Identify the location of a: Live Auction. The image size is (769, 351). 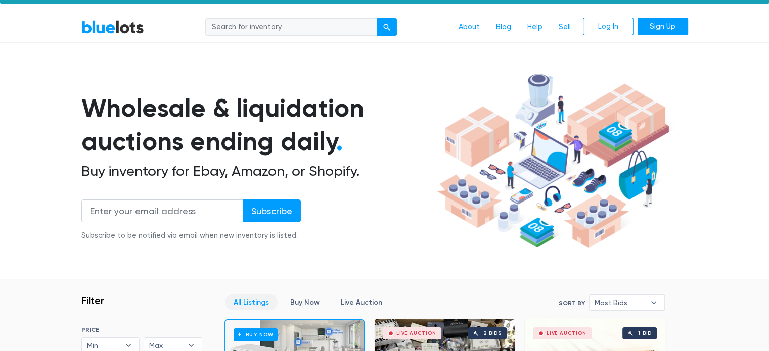
(361, 302).